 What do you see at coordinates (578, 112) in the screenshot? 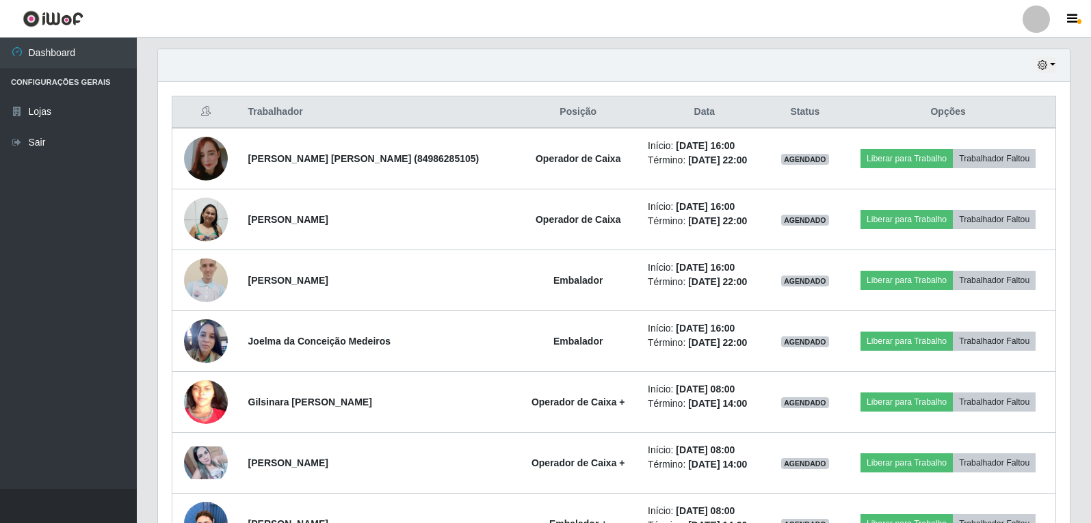
I see `th: Posição` at bounding box center [578, 112].